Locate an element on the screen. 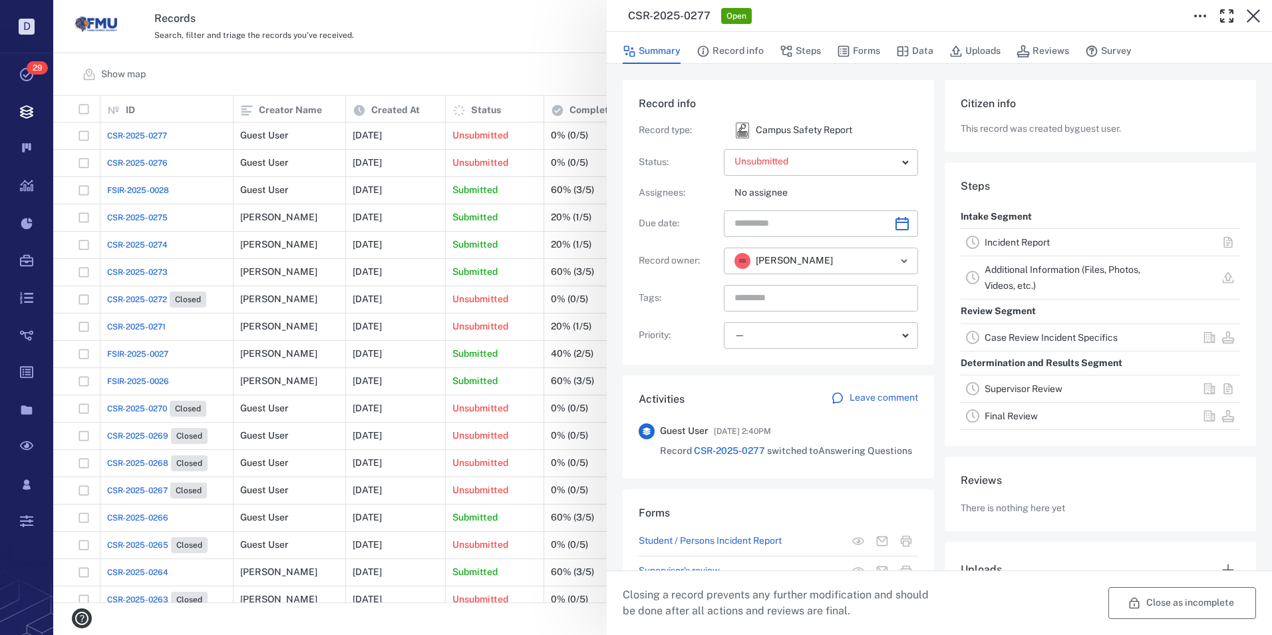  div: R R is located at coordinates (742, 261).